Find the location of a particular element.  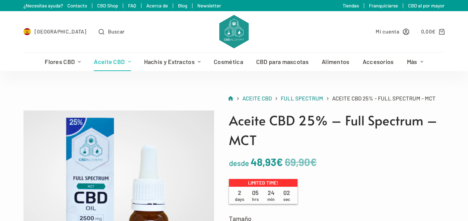

span: Full Spectrum is located at coordinates (302, 98).